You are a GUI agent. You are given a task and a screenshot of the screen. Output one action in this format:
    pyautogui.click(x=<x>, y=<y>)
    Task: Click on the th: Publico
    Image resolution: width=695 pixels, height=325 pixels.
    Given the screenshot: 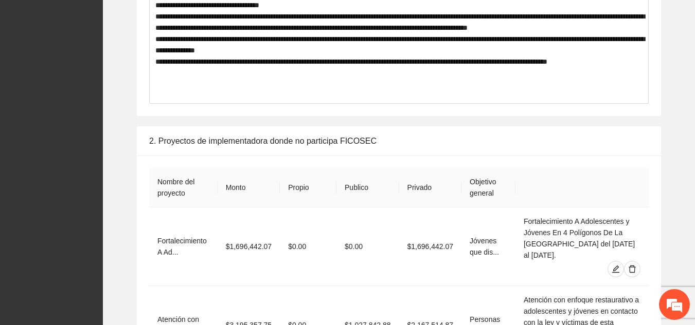 What is the action you would take?
    pyautogui.click(x=368, y=188)
    